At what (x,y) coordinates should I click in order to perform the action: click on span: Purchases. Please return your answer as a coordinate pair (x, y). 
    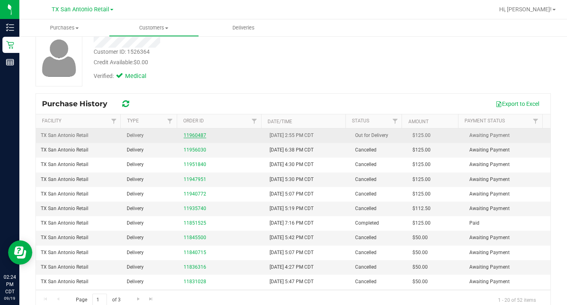
    Looking at the image, I should click on (64, 28).